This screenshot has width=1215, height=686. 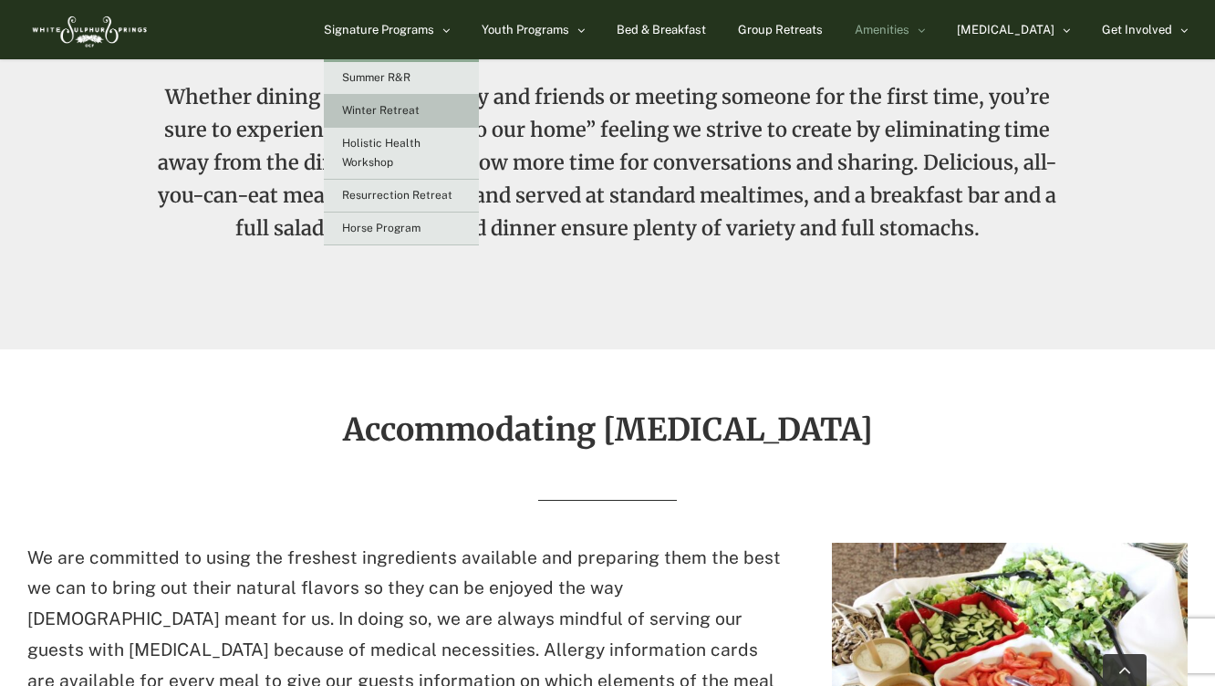 I want to click on span: Youth Programs, so click(x=525, y=29).